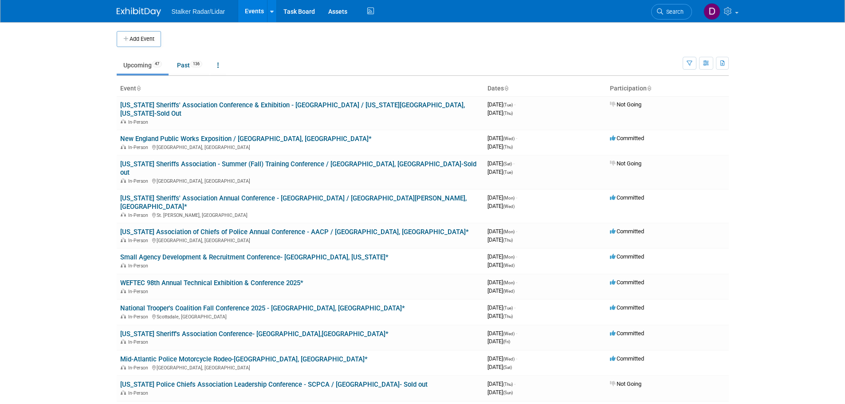 Image resolution: width=845 pixels, height=404 pixels. I want to click on button: Add Event, so click(139, 39).